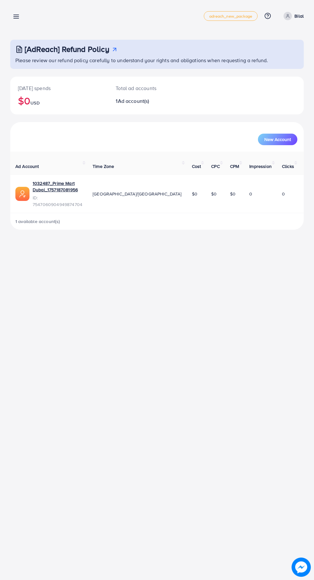 This screenshot has height=580, width=314. I want to click on span: adreach_new_package, so click(231, 16).